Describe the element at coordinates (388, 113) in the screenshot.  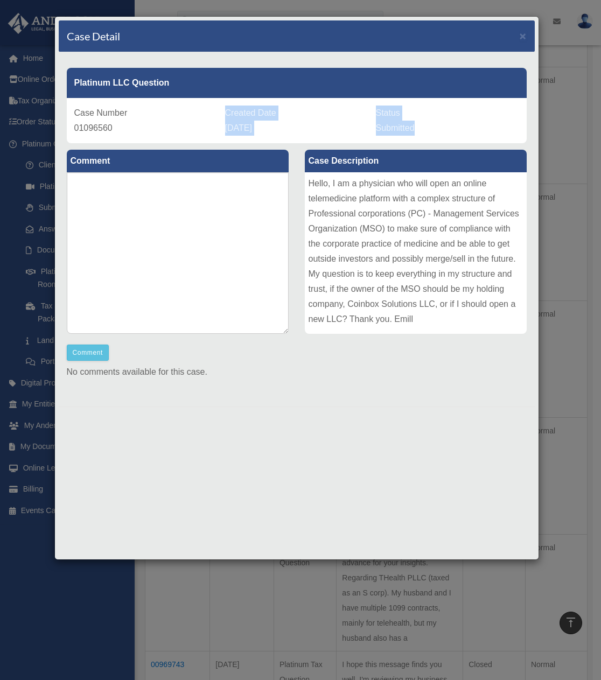
I see `span: Status` at that location.